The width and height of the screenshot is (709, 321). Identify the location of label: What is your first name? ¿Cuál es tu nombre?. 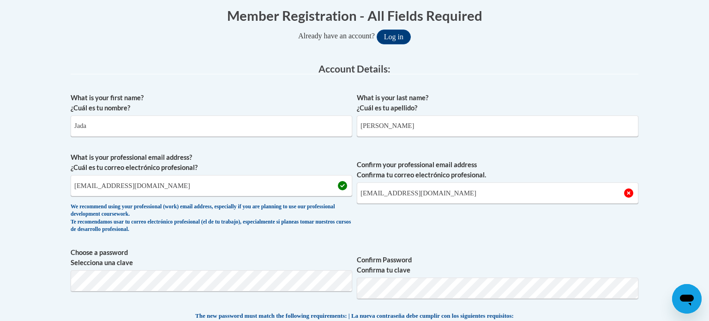
(211, 103).